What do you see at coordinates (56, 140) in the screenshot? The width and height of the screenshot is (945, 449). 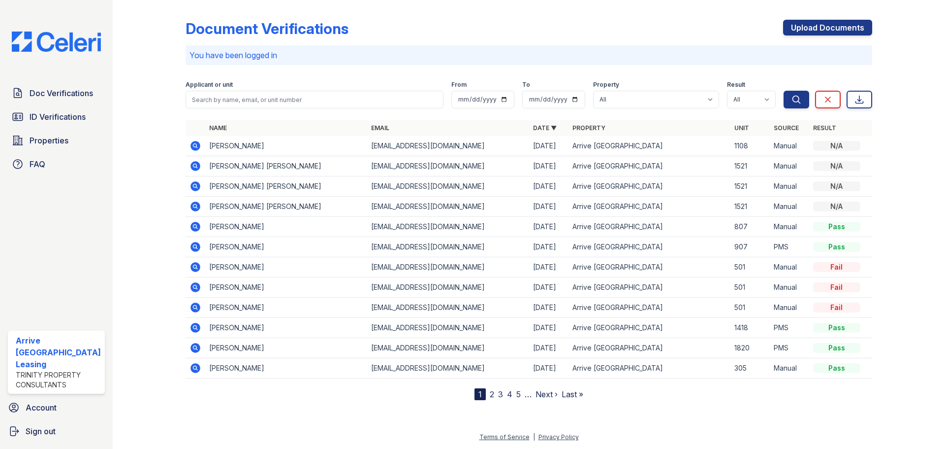 I see `a: Properties` at bounding box center [56, 140].